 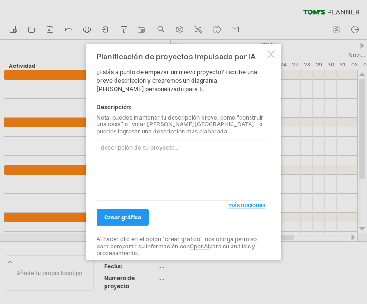 What do you see at coordinates (176, 249) in the screenshot?
I see `font: para su análisis y procesamiento.` at bounding box center [176, 249].